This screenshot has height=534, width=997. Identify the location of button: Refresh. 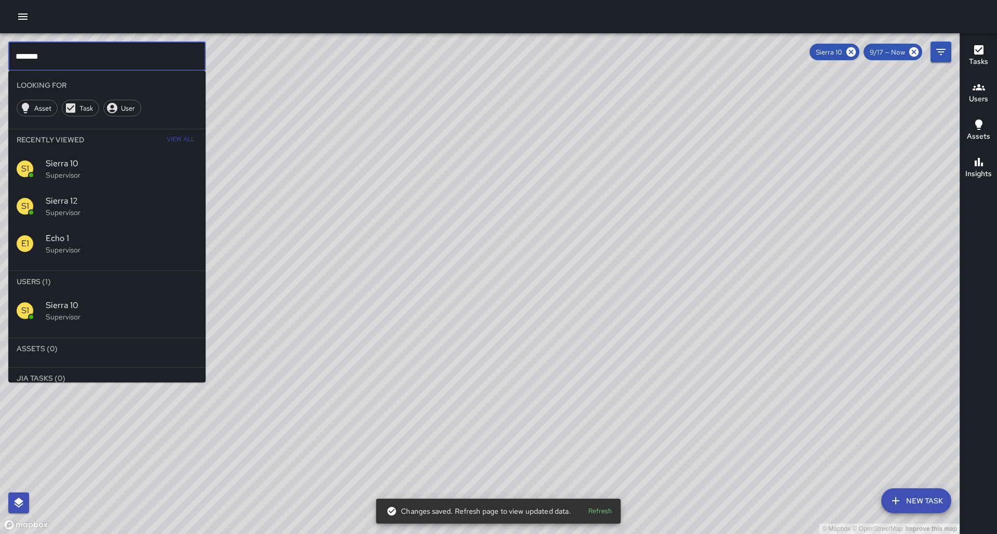
(601, 511).